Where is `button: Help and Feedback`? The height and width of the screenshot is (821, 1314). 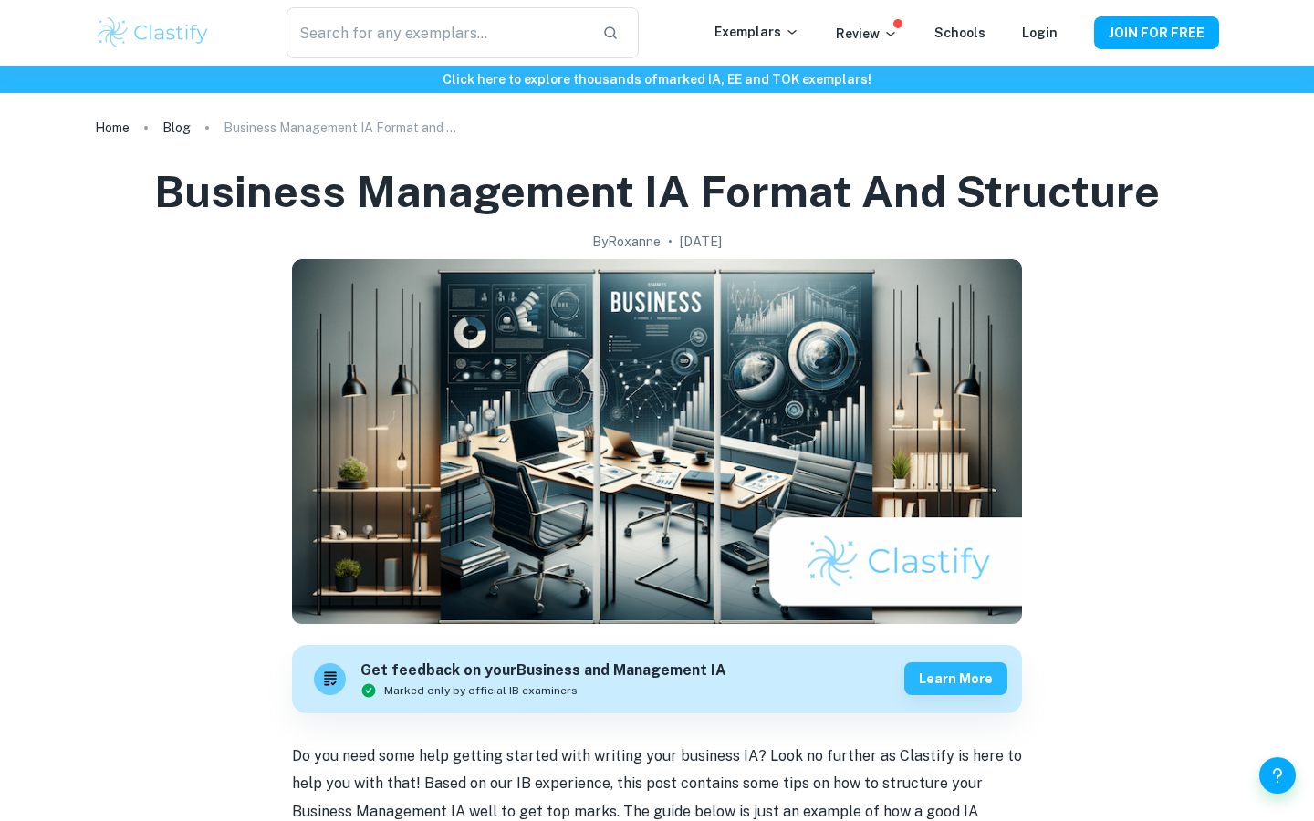 button: Help and Feedback is located at coordinates (1277, 776).